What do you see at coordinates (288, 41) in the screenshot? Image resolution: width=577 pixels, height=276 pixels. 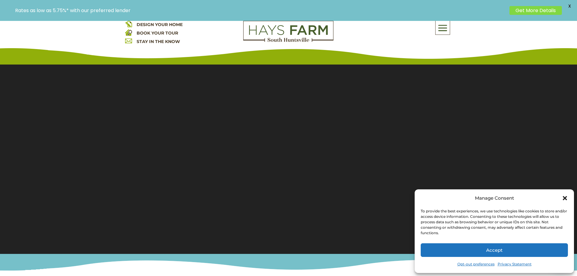 I see `a: hays farm homes huntsville development` at bounding box center [288, 41].